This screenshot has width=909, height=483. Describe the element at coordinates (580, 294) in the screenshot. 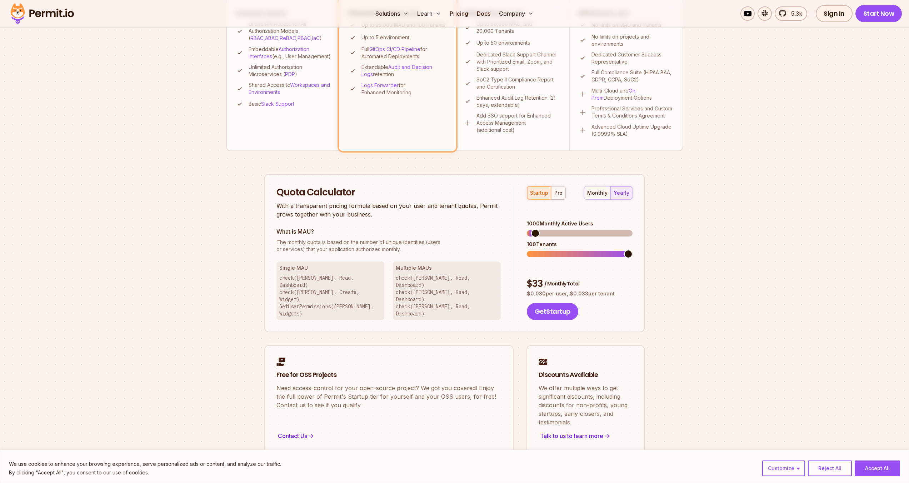

I see `p: $ 0.030 per user, $ 0.033 per tenant` at that location.